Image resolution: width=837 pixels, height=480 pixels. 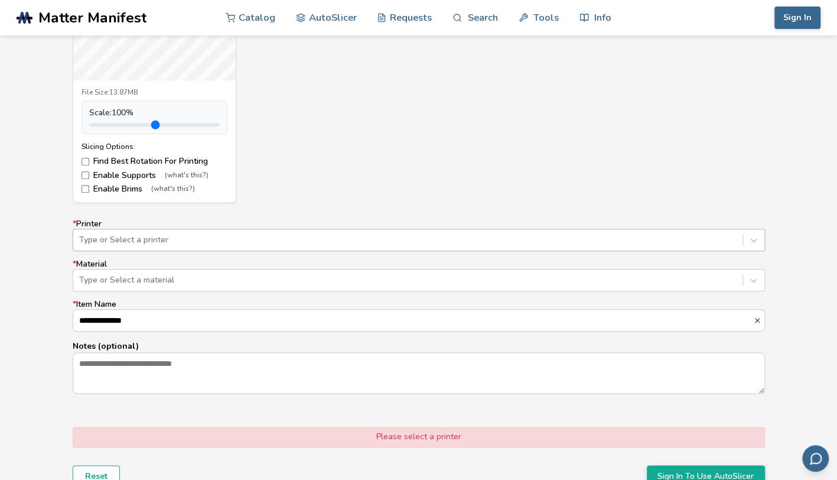 What do you see at coordinates (419, 346) in the screenshot?
I see `p: Notes (optional)` at bounding box center [419, 346].